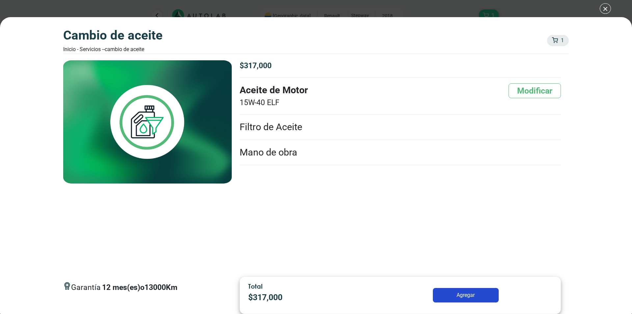 The image size is (632, 314). Describe the element at coordinates (535, 91) in the screenshot. I see `button: Modificar` at that location.